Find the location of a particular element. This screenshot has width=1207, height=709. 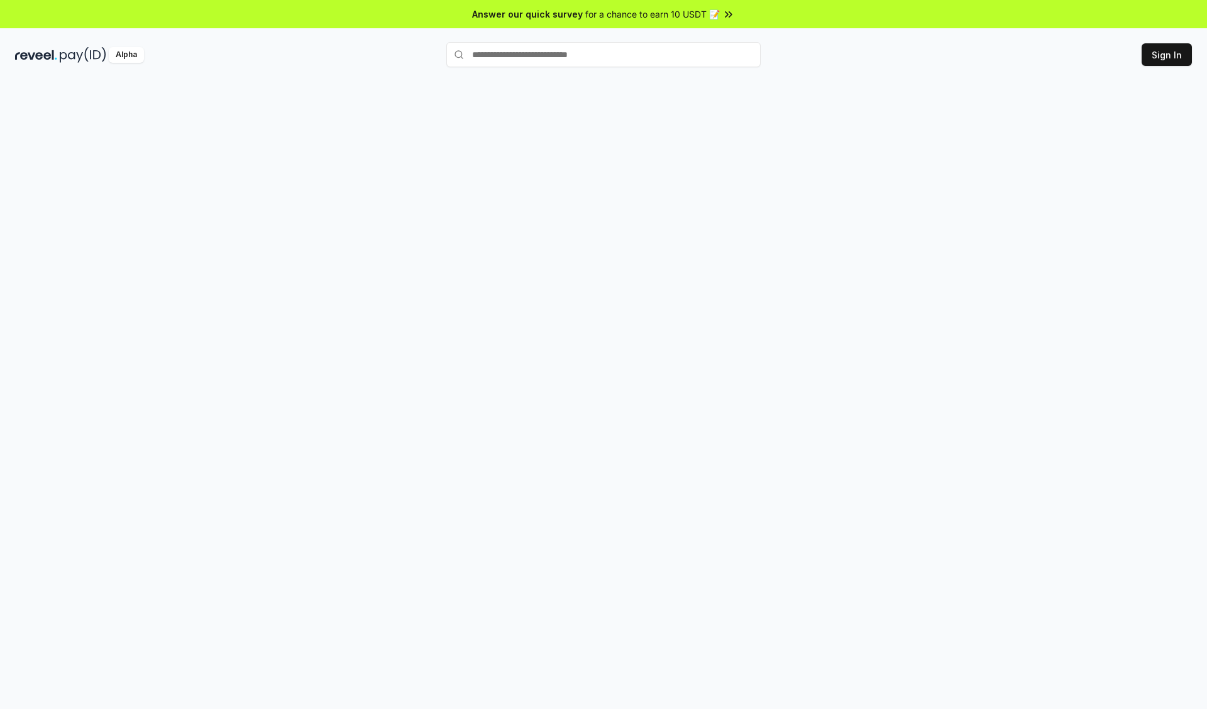

button: Sign In is located at coordinates (1166, 55).